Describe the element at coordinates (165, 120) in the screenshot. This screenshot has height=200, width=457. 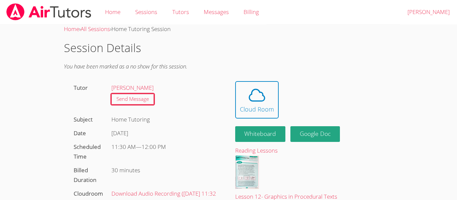
I see `div: Home Tutoring` at that location.